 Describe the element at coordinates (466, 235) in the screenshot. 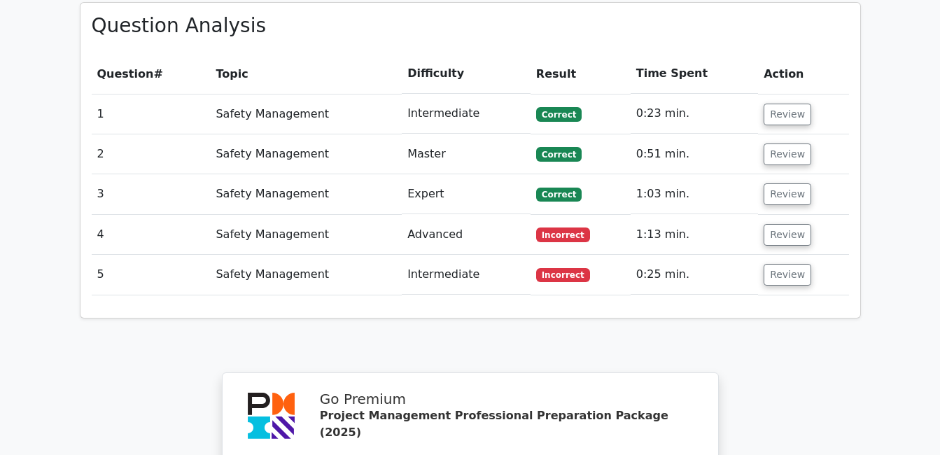

I see `td: Advanced` at that location.